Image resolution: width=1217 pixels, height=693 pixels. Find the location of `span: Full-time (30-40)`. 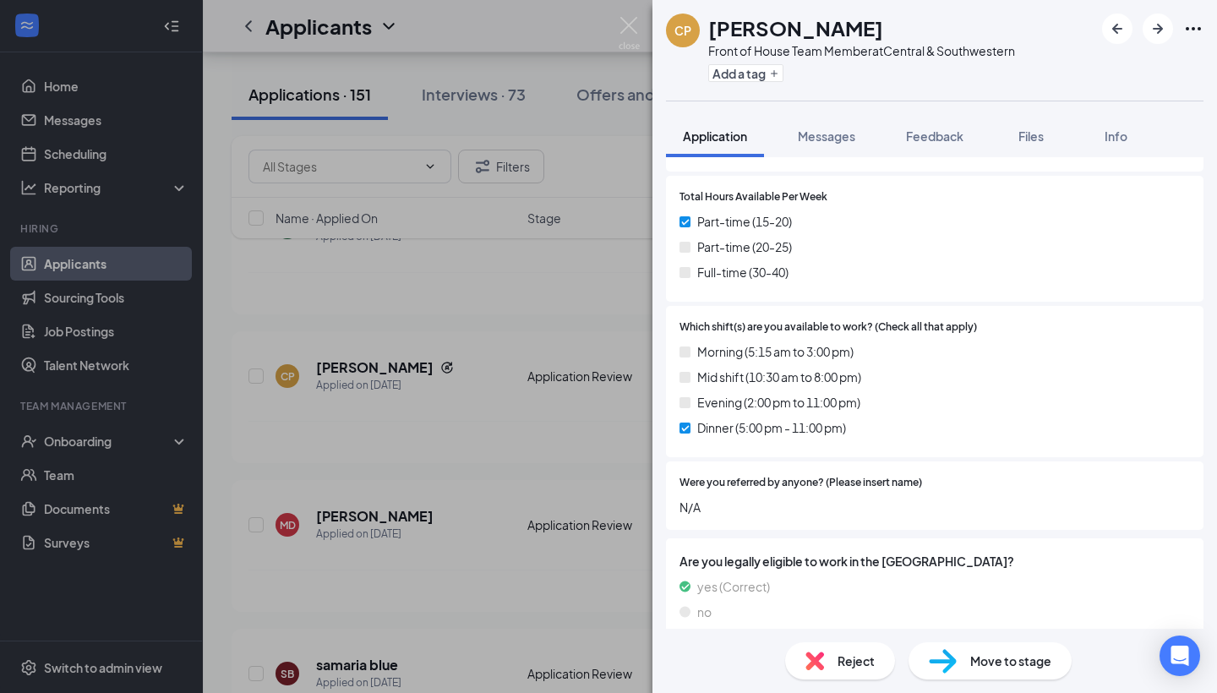

span: Full-time (30-40) is located at coordinates (743, 272).